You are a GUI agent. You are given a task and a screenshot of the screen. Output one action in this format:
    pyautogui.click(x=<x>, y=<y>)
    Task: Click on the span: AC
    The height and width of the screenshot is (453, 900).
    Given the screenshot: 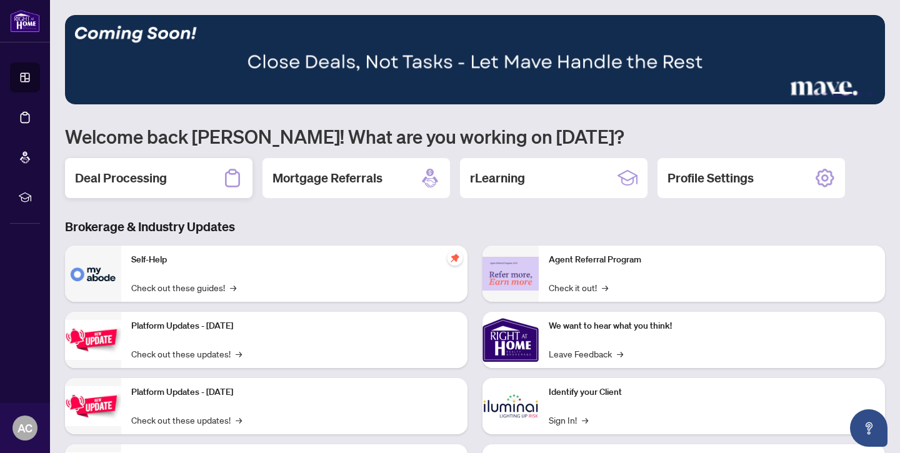 What is the action you would take?
    pyautogui.click(x=25, y=428)
    